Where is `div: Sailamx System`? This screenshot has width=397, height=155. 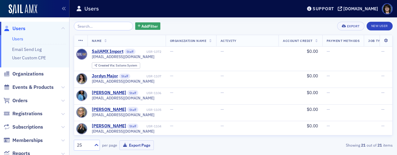 div: Sailamx System is located at coordinates (118, 66).